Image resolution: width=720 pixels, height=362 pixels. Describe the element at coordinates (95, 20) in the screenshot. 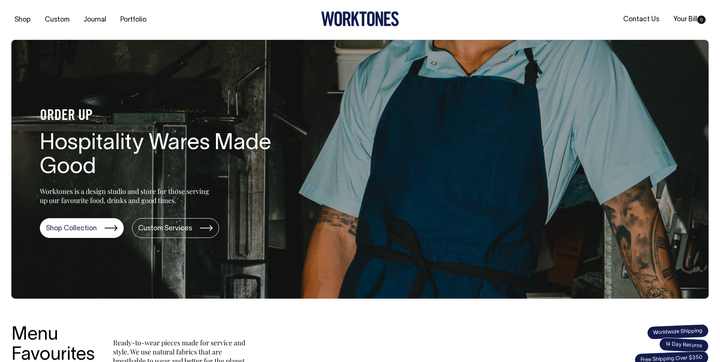

I see `a: Journal` at that location.